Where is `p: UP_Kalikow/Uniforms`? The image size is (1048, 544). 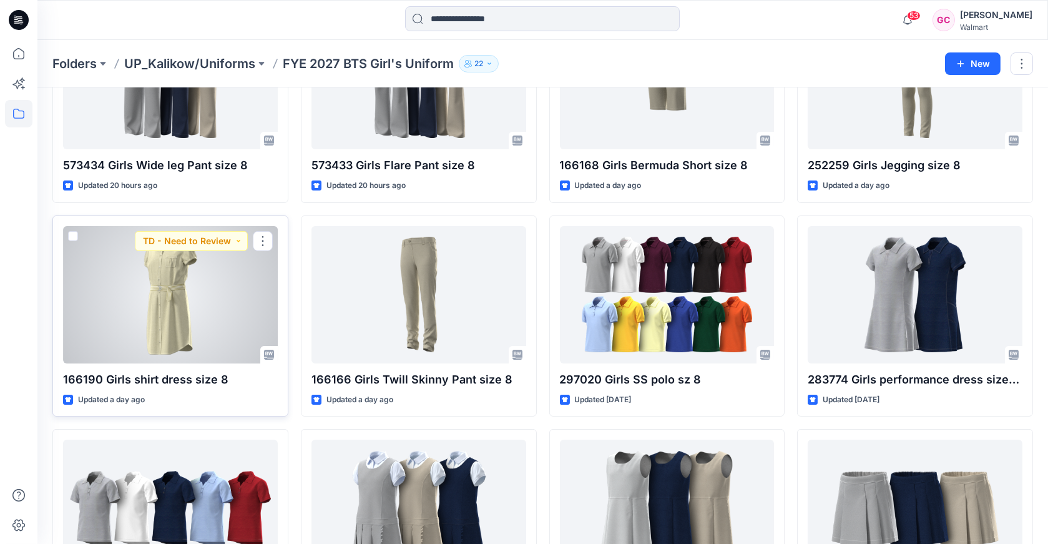 p: UP_Kalikow/Uniforms is located at coordinates (190, 64).